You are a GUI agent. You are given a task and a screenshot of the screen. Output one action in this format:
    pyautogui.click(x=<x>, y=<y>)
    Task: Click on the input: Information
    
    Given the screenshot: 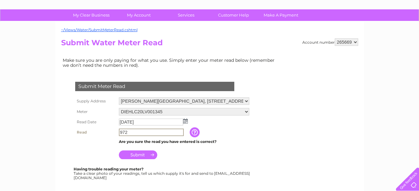 What is the action you would take?
    pyautogui.click(x=195, y=132)
    